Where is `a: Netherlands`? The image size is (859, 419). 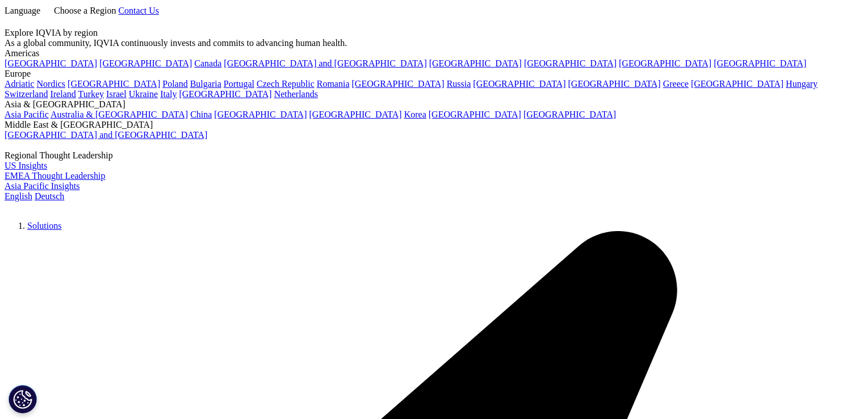 a: Netherlands is located at coordinates (296, 94).